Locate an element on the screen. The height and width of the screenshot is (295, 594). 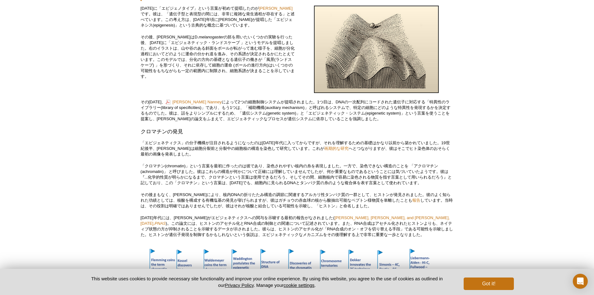
button: Got it! is located at coordinates (489, 283).